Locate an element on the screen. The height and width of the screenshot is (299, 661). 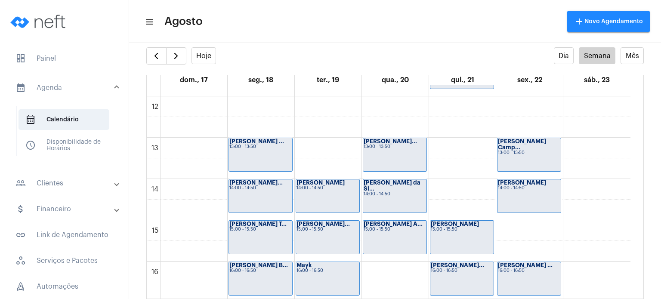
button: Semana Anterior is located at coordinates (156, 56).